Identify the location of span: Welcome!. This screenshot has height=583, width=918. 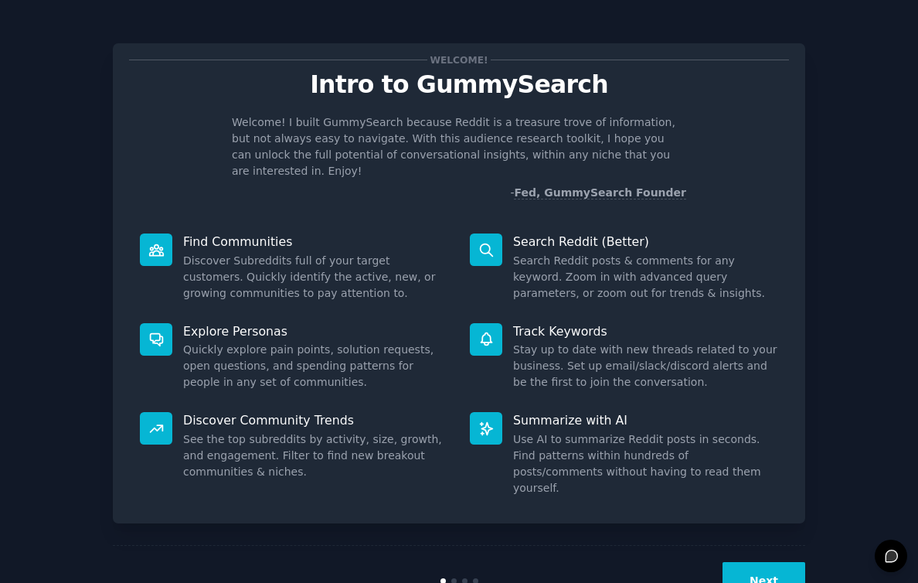
(459, 60).